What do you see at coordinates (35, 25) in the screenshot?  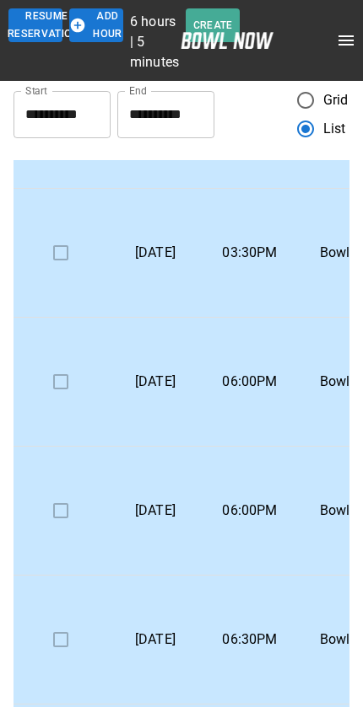 I see `button: Resume Reservations` at bounding box center [35, 25].